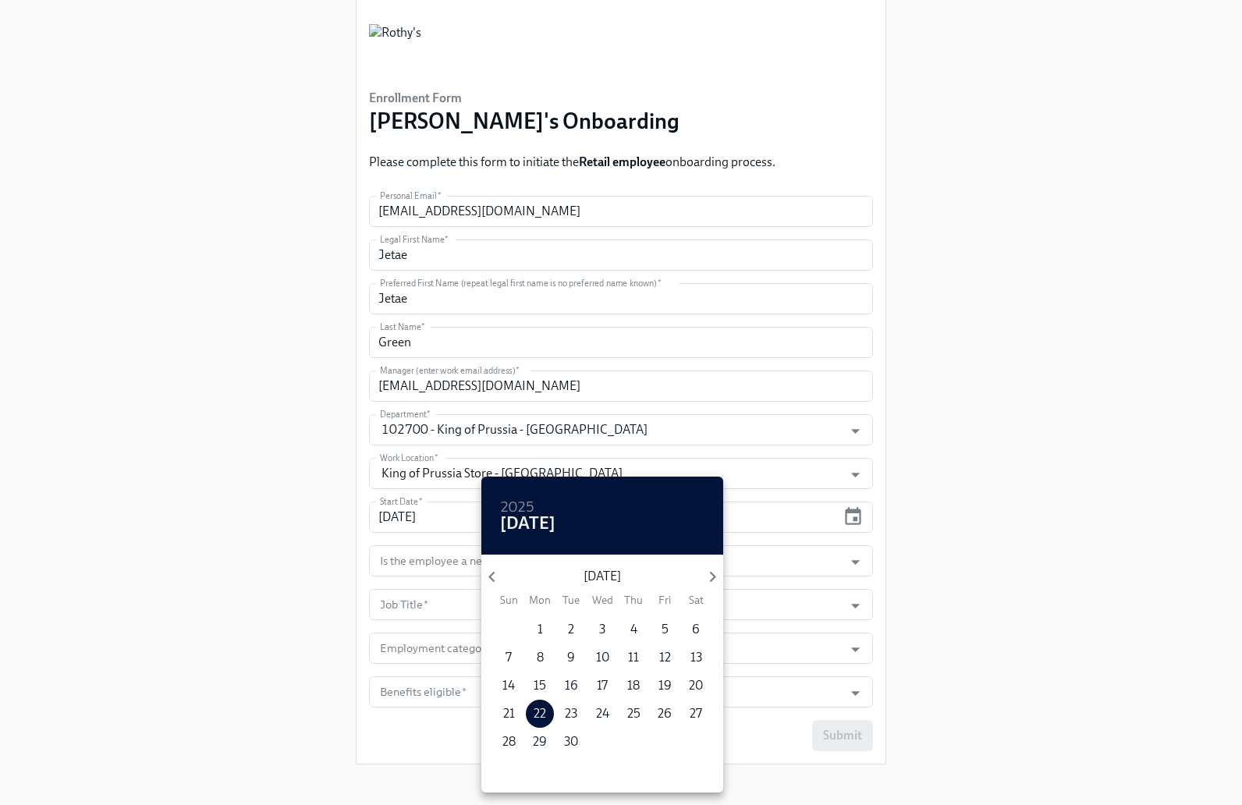 This screenshot has height=805, width=1242. I want to click on p: 8, so click(540, 658).